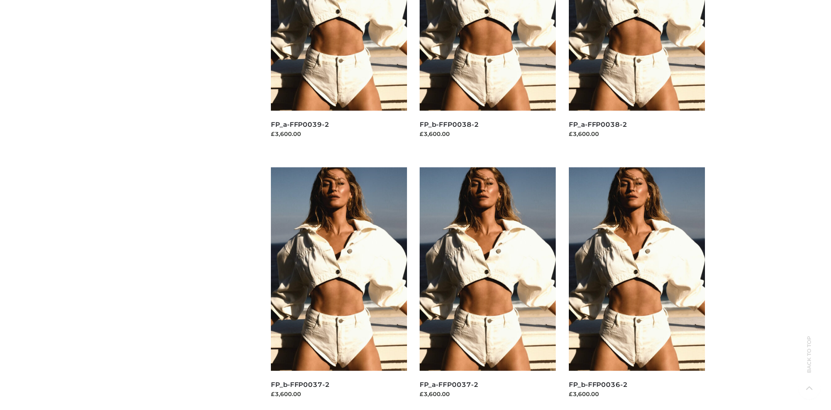 The height and width of the screenshot is (410, 831). I want to click on a: FP_a-FFP0038-2, so click(598, 124).